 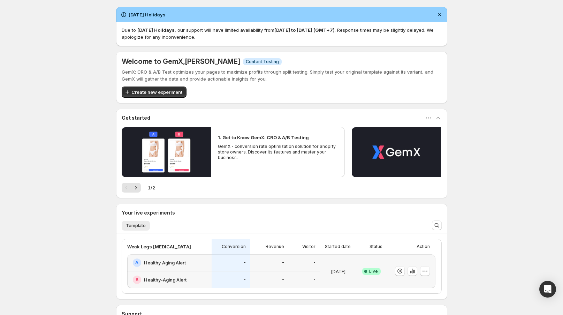 I want to click on p: Action, so click(x=423, y=246).